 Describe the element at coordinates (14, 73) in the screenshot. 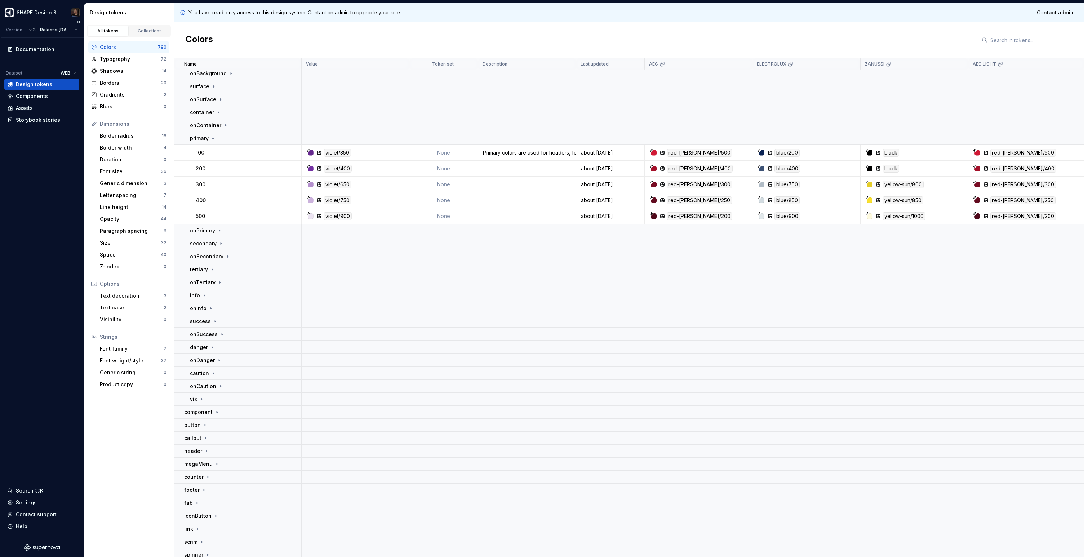

I see `div: Dataset` at that location.